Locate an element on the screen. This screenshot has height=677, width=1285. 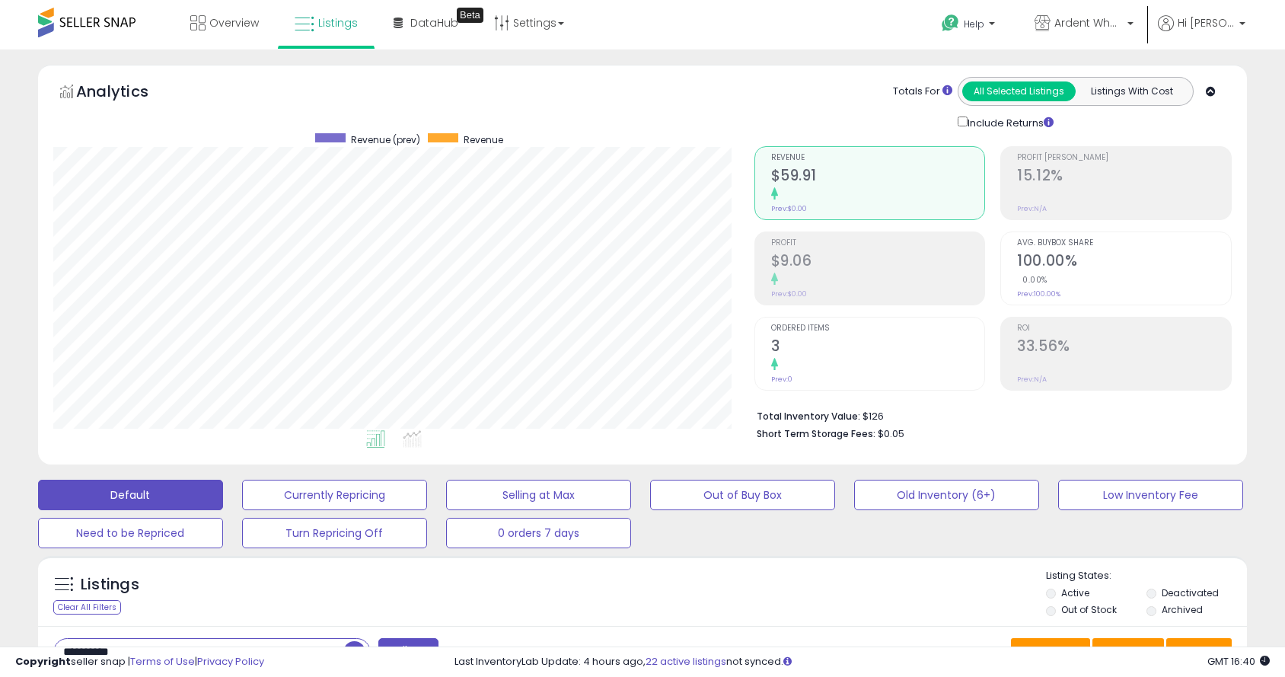
h2: 33.56% is located at coordinates (1124, 347).